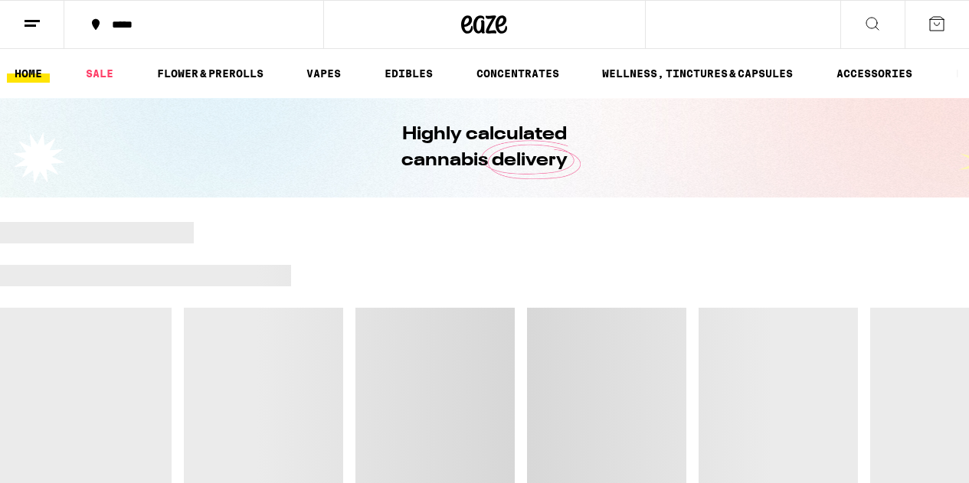 The height and width of the screenshot is (483, 969). Describe the element at coordinates (210, 74) in the screenshot. I see `a: FLOWER & PREROLLS` at that location.